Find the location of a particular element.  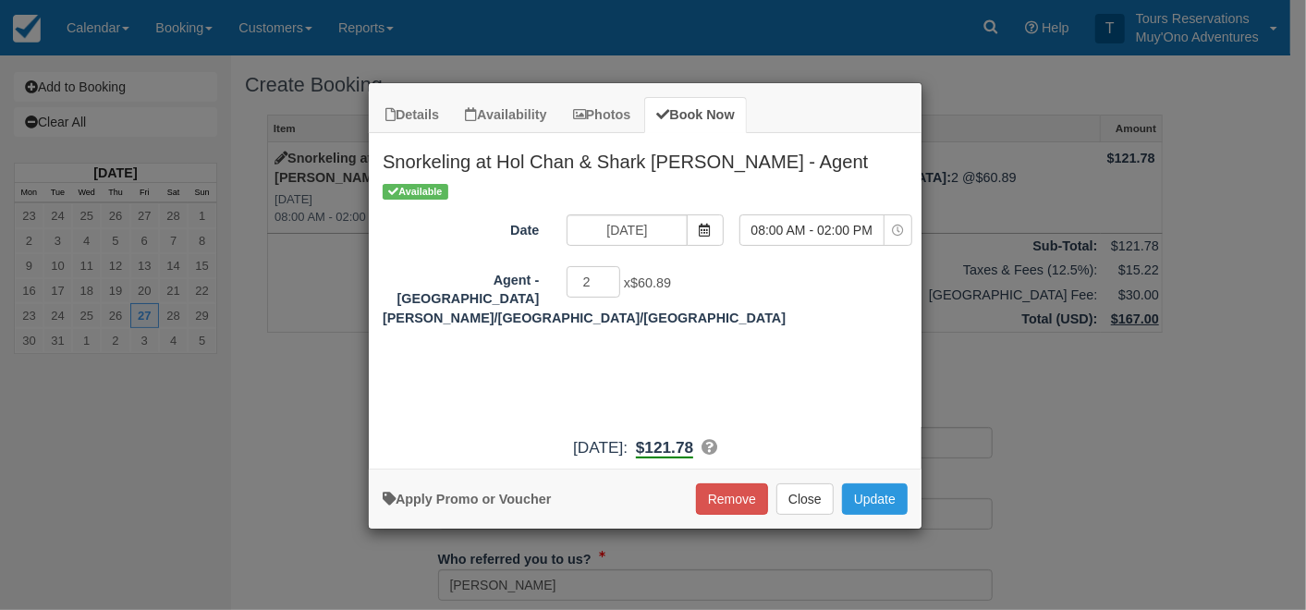

a: Details is located at coordinates (412, 115).